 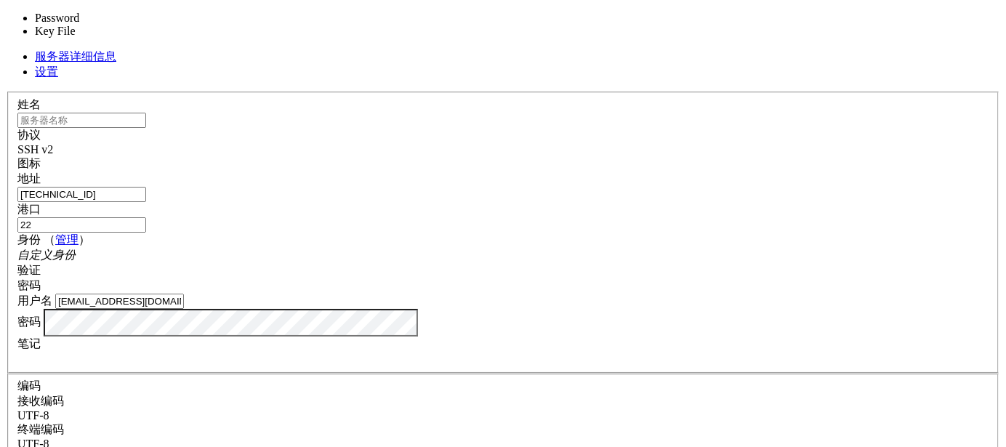 I want to click on a: 管理, so click(x=67, y=239).